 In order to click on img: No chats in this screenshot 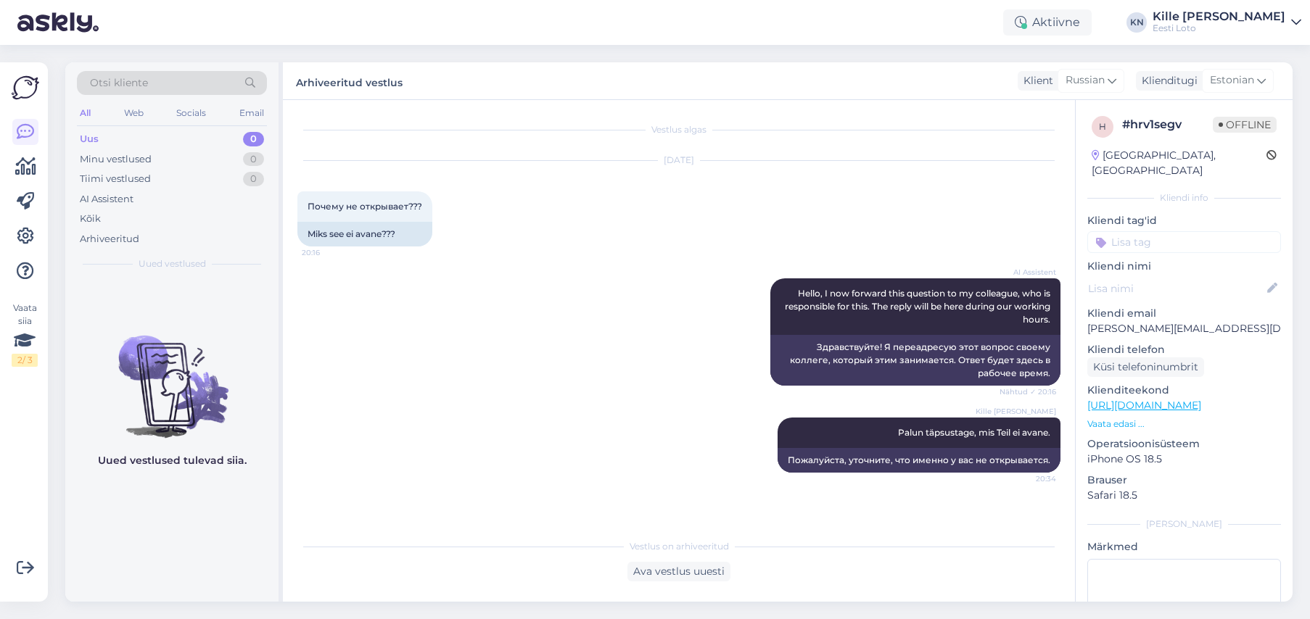, I will do `click(172, 375)`.